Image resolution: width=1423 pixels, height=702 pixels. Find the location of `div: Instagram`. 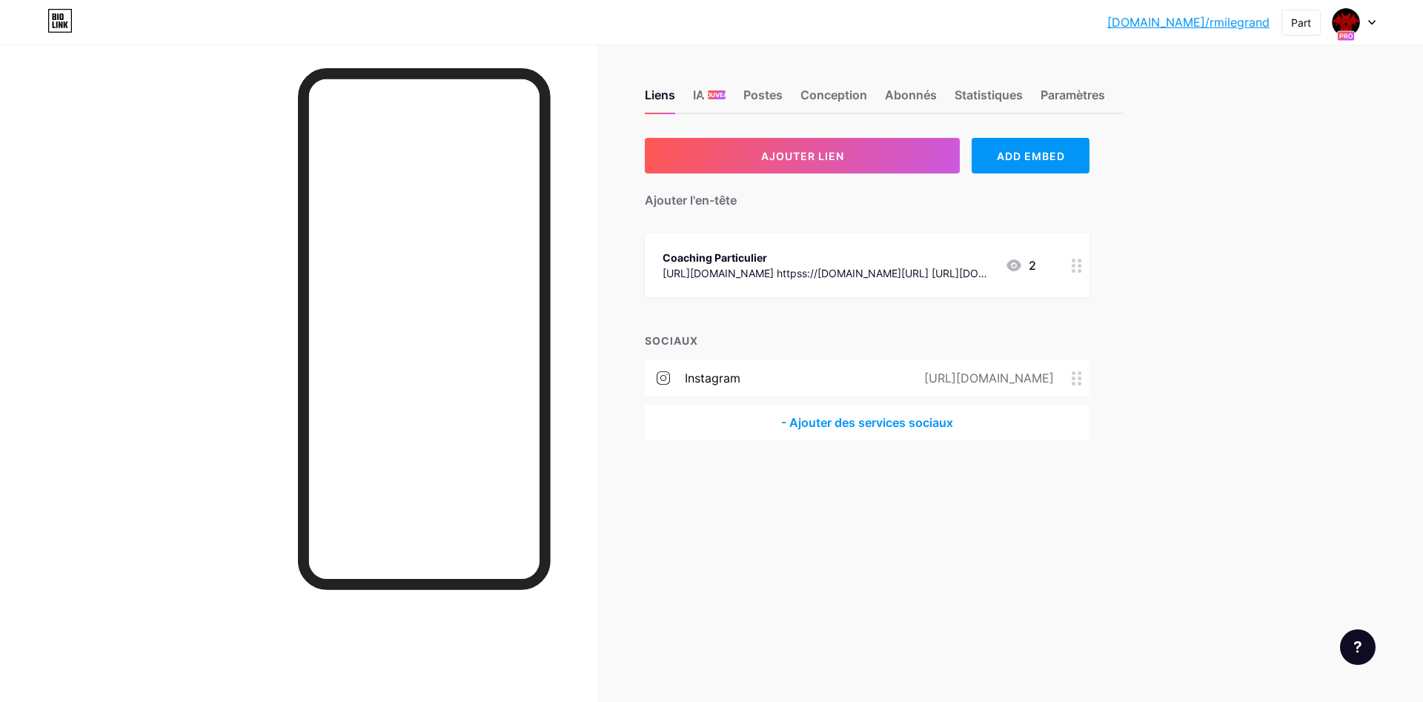

div: Instagram is located at coordinates (712, 378).